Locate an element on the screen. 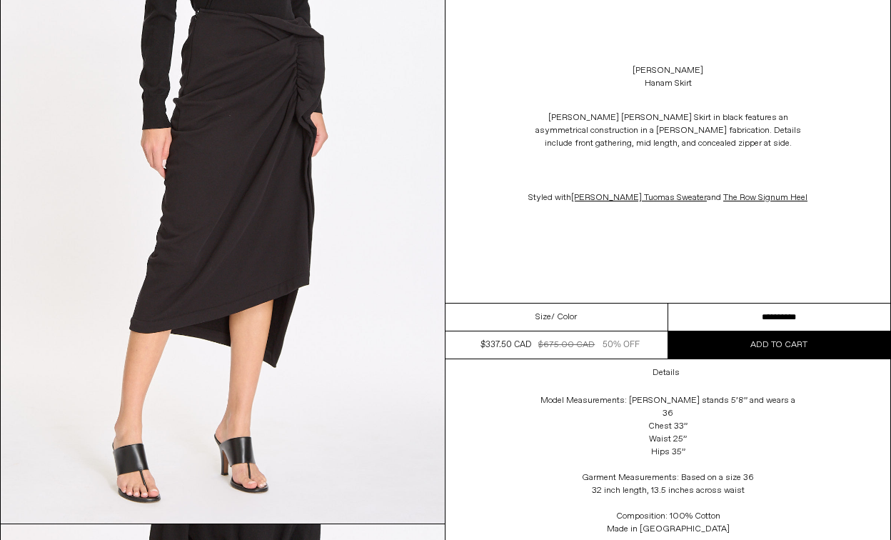 The image size is (891, 540). button: Add to cart is located at coordinates (779, 345).